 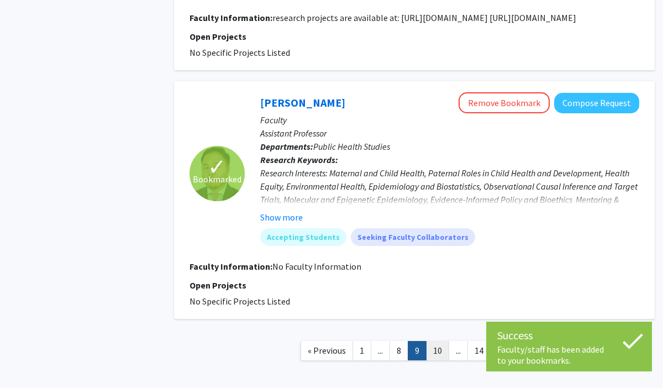 I want to click on a: Previous, so click(x=327, y=350).